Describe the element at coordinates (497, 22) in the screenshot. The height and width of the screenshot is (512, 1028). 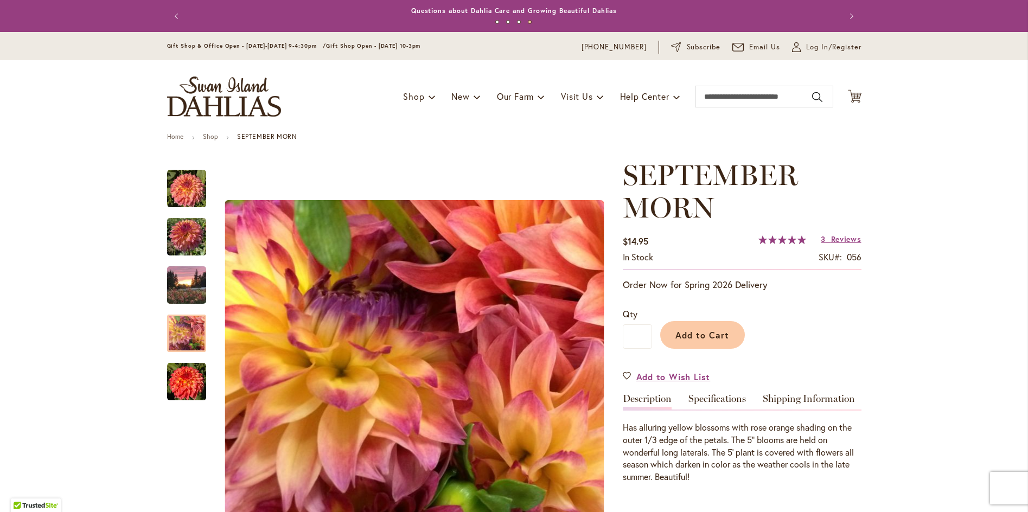
I see `button: 1 of 4` at that location.